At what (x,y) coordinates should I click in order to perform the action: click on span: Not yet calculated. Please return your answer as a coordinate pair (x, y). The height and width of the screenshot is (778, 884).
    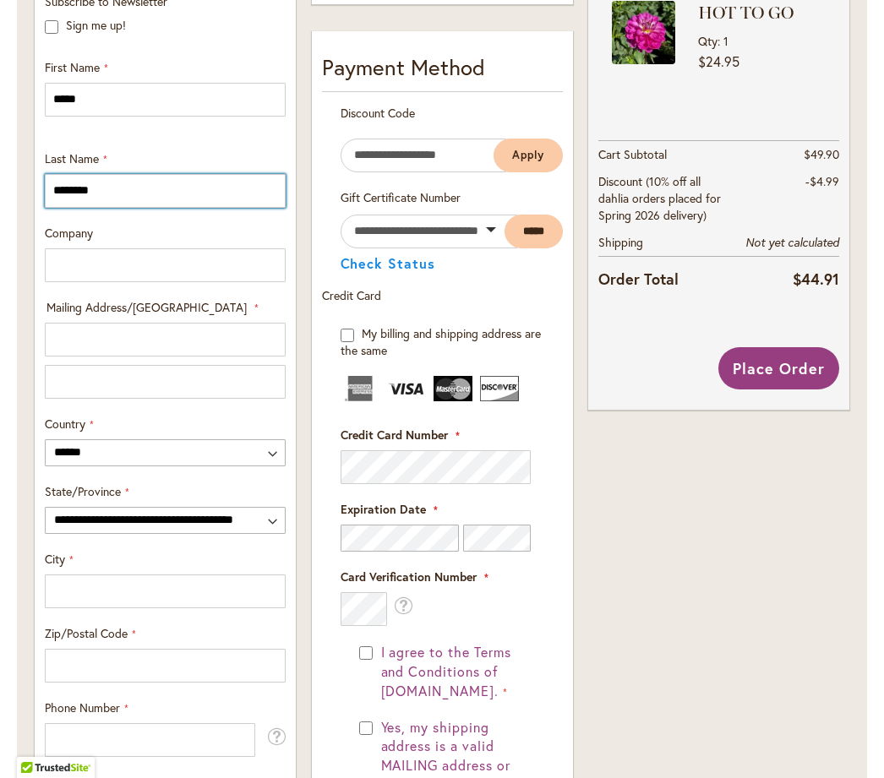
    Looking at the image, I should click on (792, 243).